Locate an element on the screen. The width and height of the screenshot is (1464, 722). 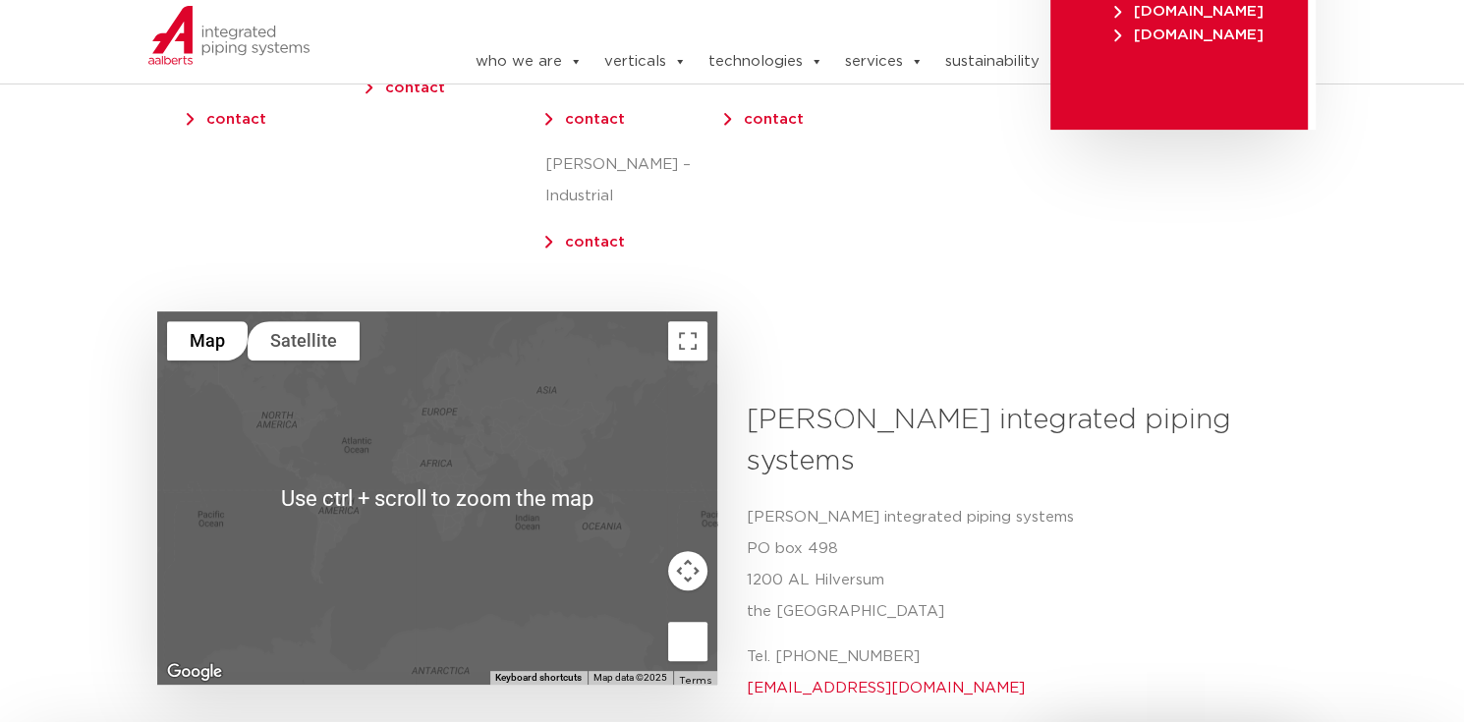
span: Map data ©2025 is located at coordinates (630, 677).